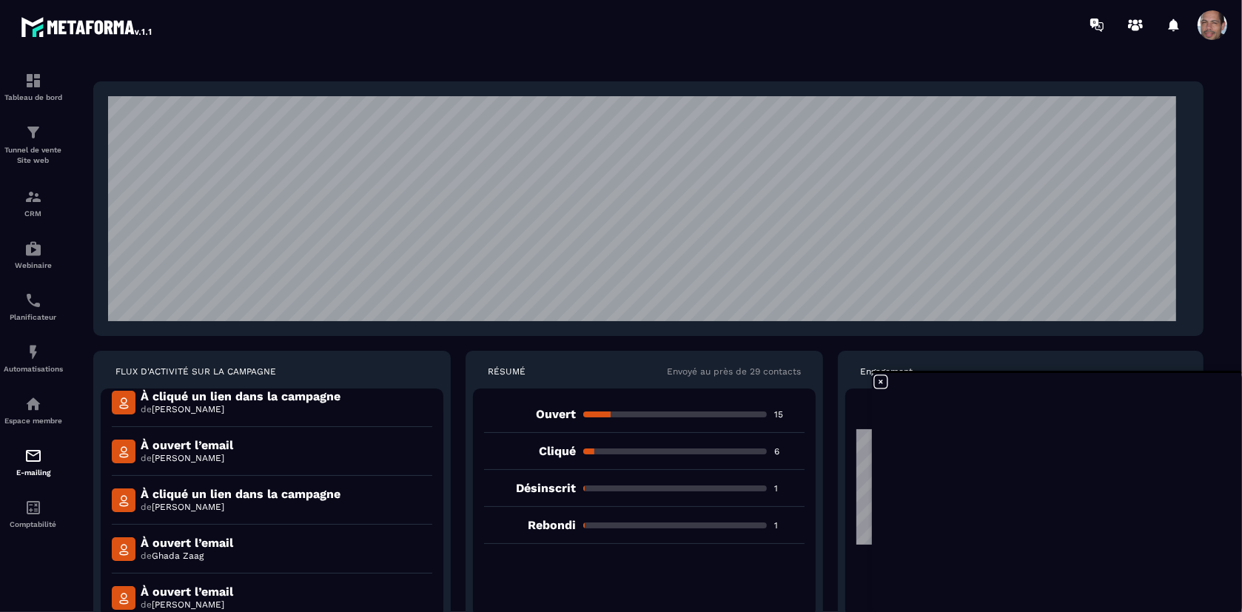  What do you see at coordinates (886, 372) in the screenshot?
I see `p: Engagement` at bounding box center [886, 372].